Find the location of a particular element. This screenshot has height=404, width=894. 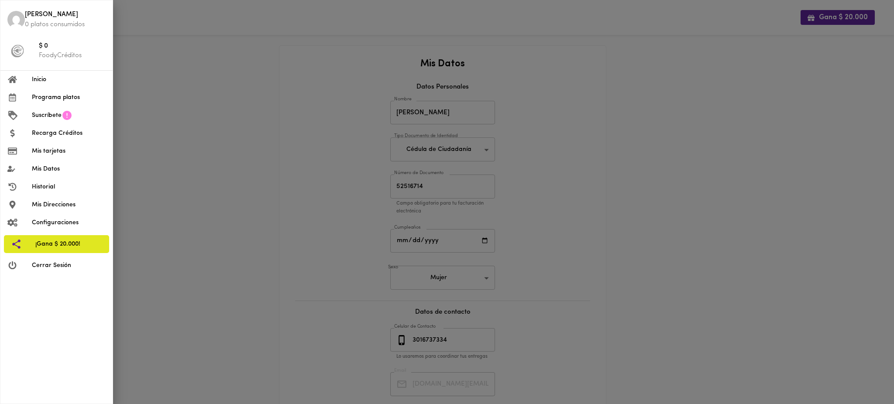

span: Configuraciones is located at coordinates (69, 223).